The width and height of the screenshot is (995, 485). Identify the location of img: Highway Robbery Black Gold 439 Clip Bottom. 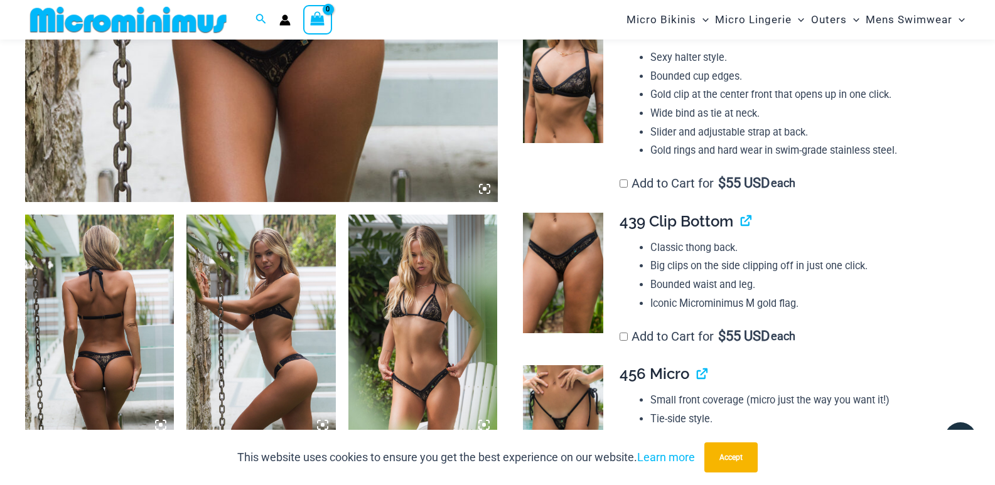
(563, 273).